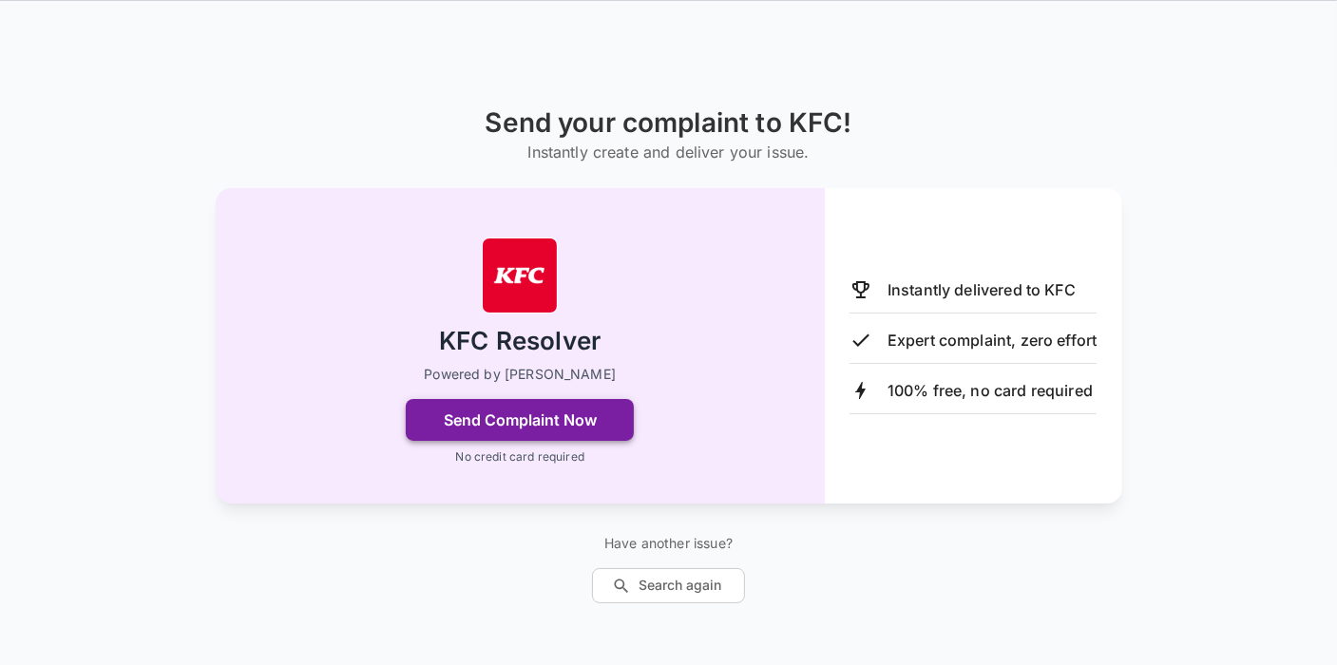  Describe the element at coordinates (668, 123) in the screenshot. I see `h1: Send your complaint to KFC!` at that location.